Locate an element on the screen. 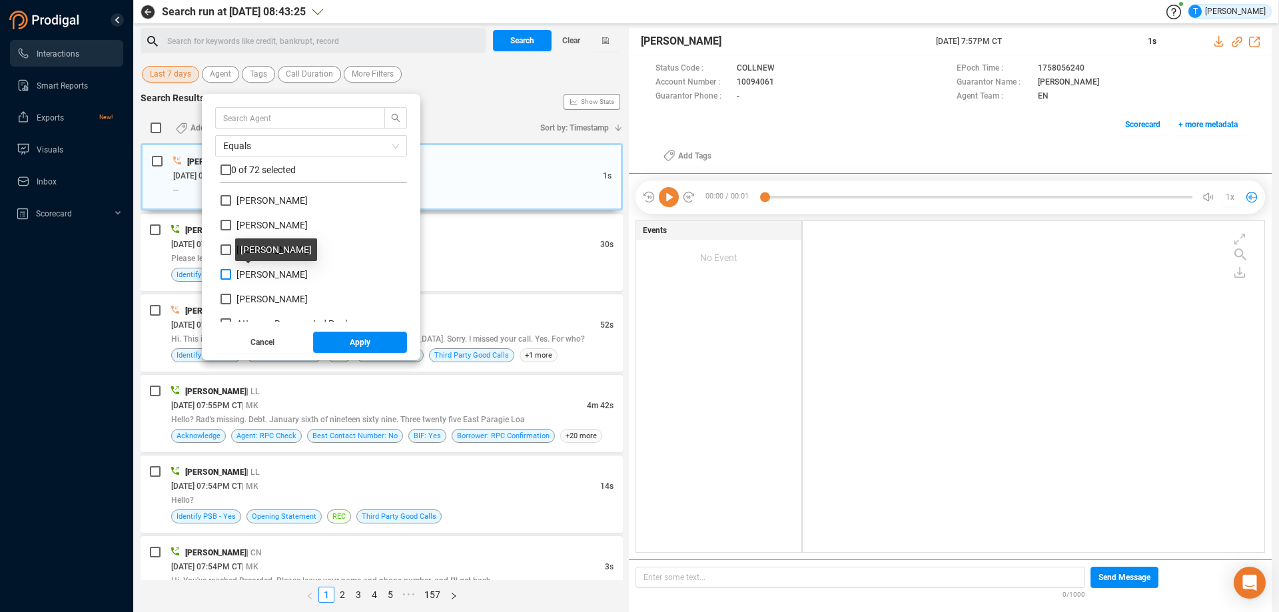 The width and height of the screenshot is (1279, 612). button: Send Message is located at coordinates (1125, 578).